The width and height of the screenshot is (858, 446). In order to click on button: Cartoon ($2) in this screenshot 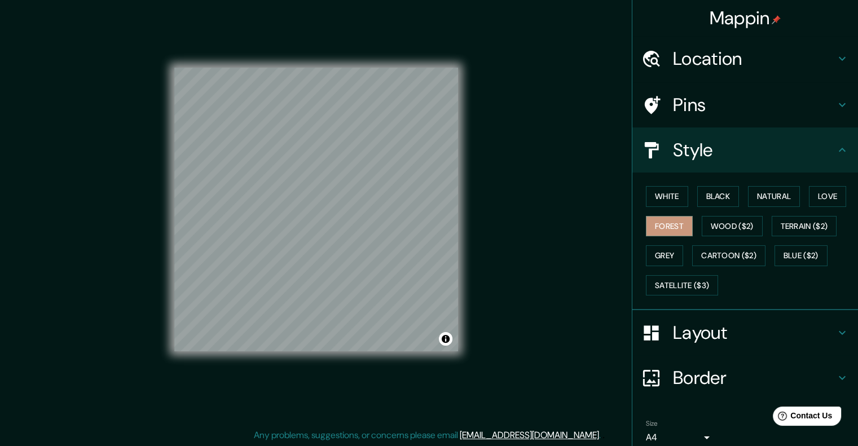, I will do `click(729, 255)`.